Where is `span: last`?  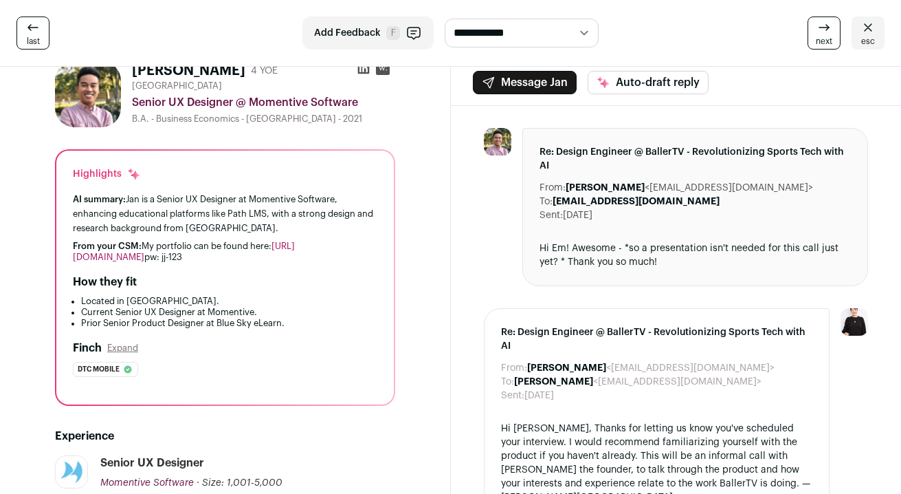
span: last is located at coordinates (33, 41).